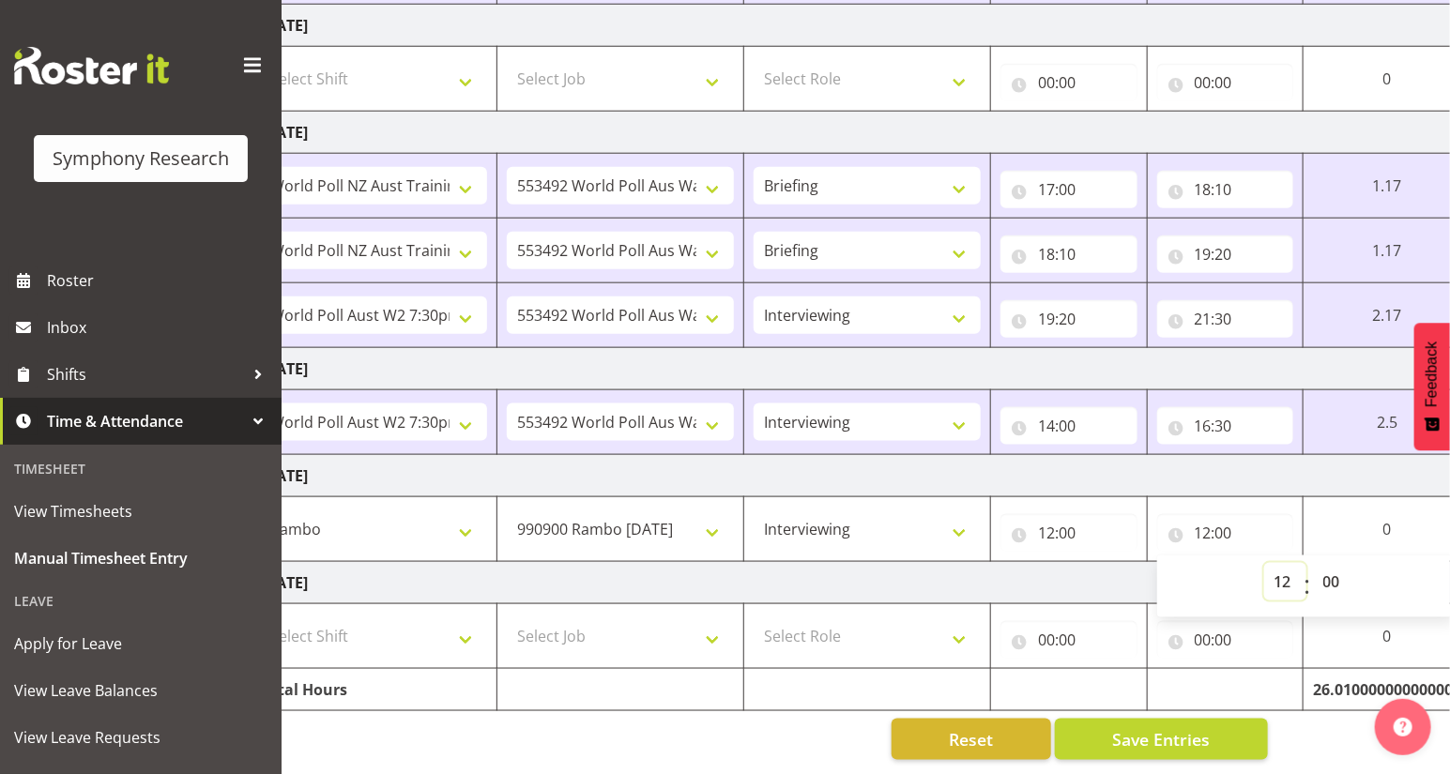 The height and width of the screenshot is (774, 1450). Describe the element at coordinates (970, 739) in the screenshot. I see `span: Reset` at that location.